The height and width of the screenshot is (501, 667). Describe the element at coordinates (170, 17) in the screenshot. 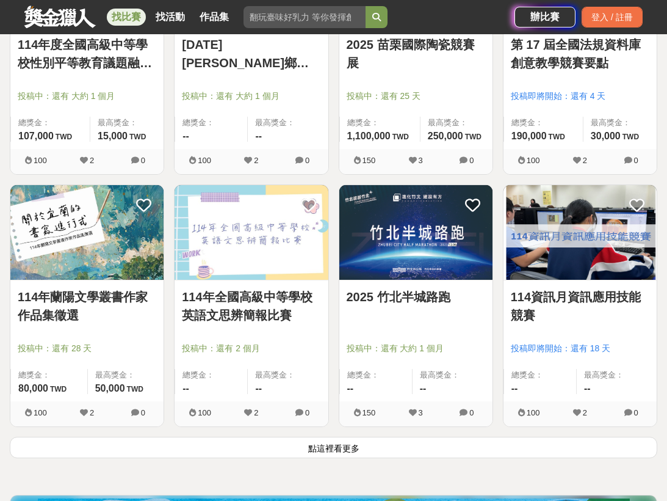

I see `a: 找活動` at that location.